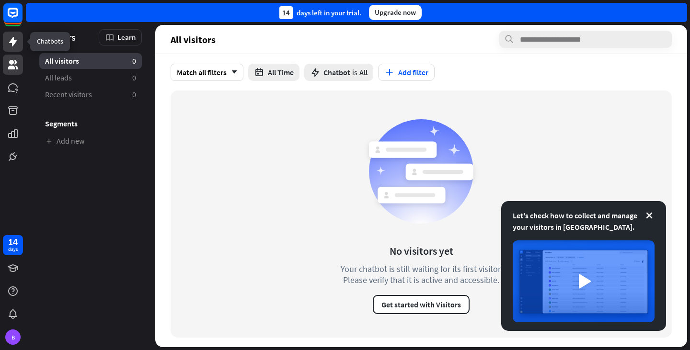 The height and width of the screenshot is (350, 690). I want to click on span: is, so click(354, 72).